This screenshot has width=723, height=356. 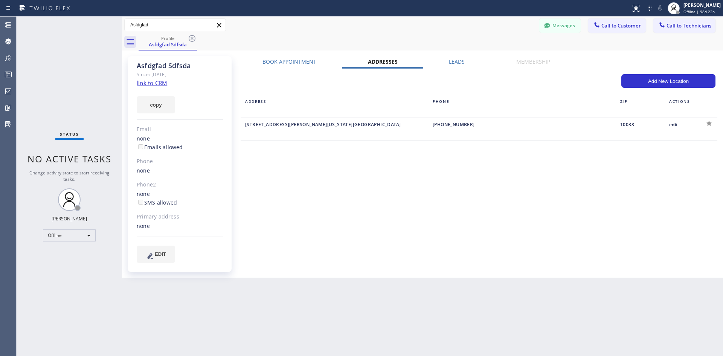 What do you see at coordinates (180, 129) in the screenshot?
I see `div: Email` at bounding box center [180, 129].